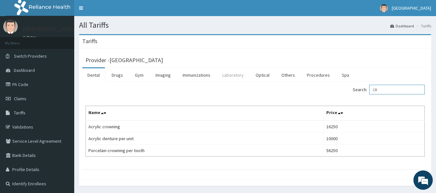 The height and width of the screenshot is (193, 436). I want to click on a: Optical, so click(262, 75).